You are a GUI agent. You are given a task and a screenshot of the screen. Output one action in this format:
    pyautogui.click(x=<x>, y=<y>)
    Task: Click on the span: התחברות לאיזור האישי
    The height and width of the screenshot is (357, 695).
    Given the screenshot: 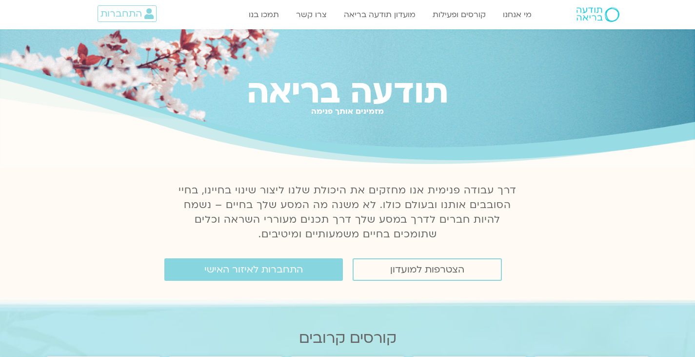 What is the action you would take?
    pyautogui.click(x=254, y=269)
    